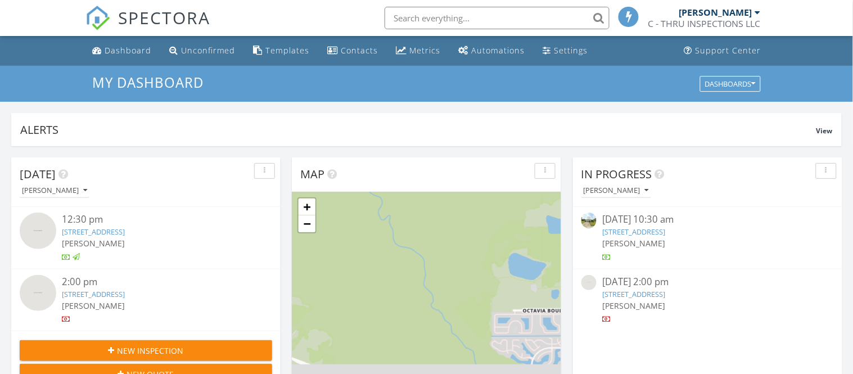 This screenshot has height=374, width=853. Describe the element at coordinates (722, 51) in the screenshot. I see `a: Support Center` at that location.